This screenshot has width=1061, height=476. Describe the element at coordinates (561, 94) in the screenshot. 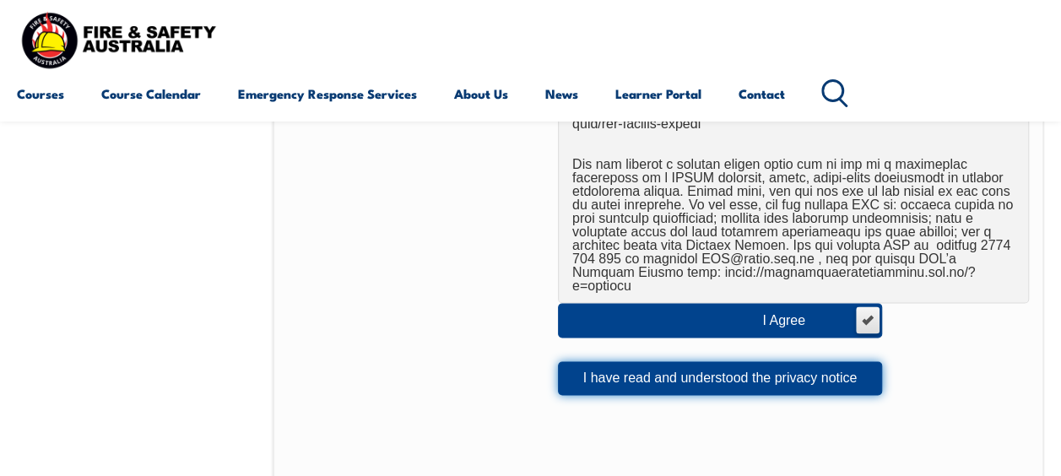

I see `a: News` at that location.